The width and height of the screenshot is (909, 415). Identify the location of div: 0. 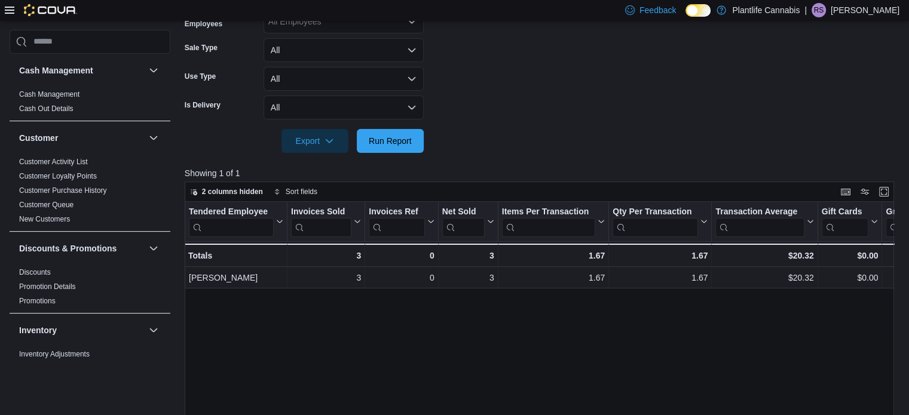
(401, 278).